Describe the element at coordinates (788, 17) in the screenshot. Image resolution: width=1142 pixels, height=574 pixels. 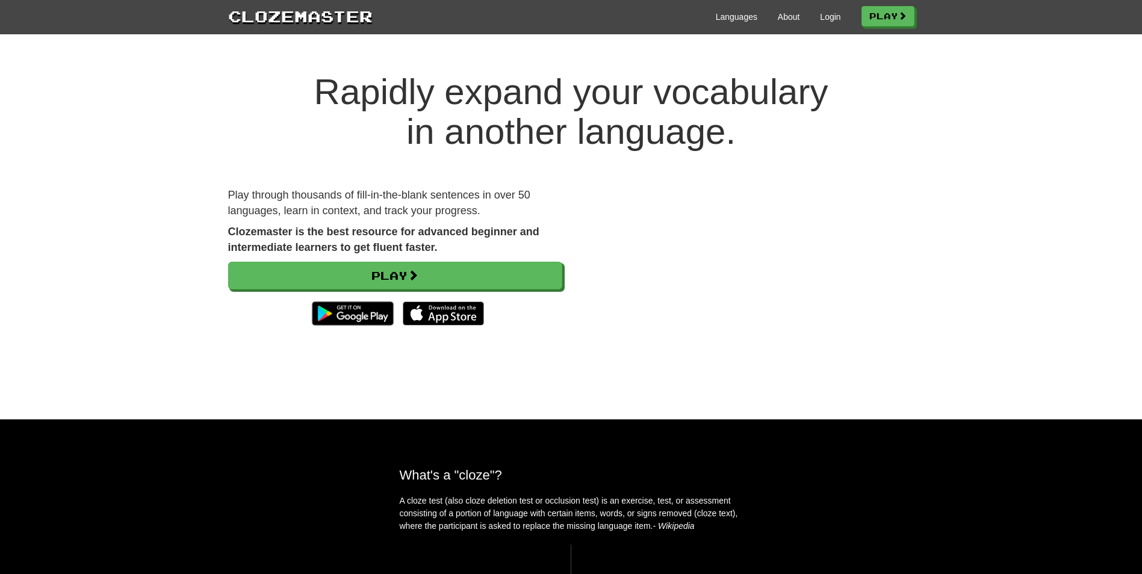
I see `a: About` at that location.